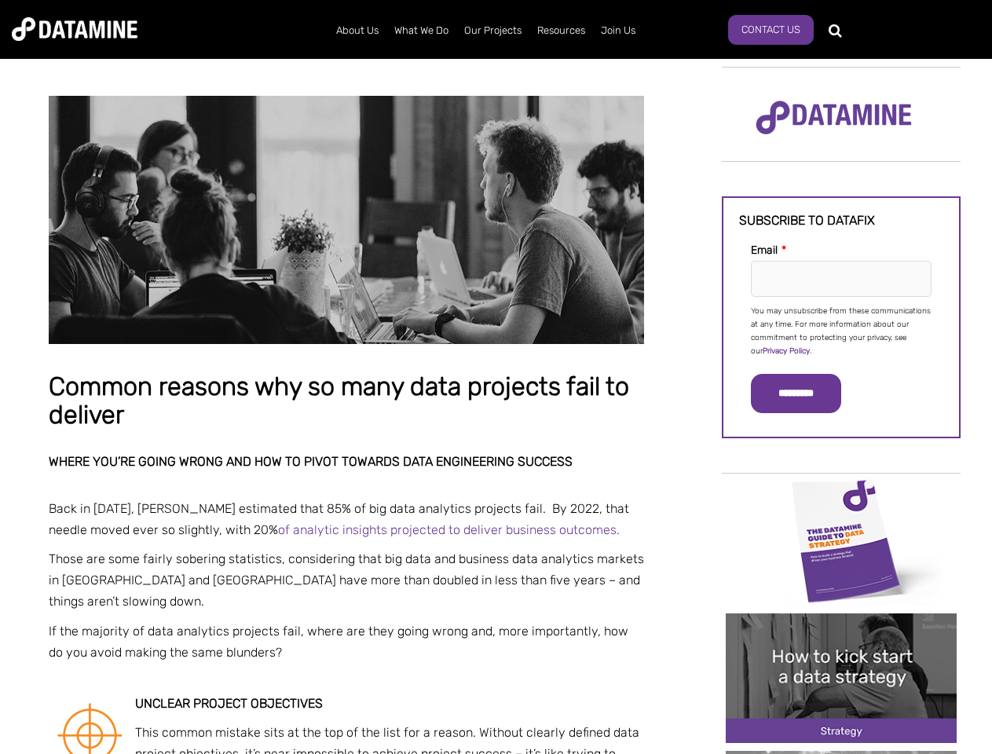  What do you see at coordinates (346, 220) in the screenshot?
I see `img: Common reasons why so many data projects fail to deliver` at bounding box center [346, 220].